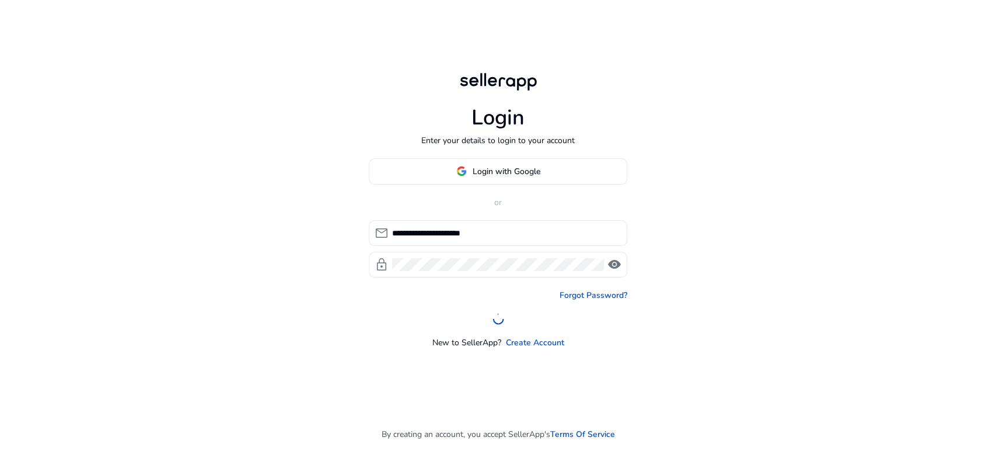 The width and height of the screenshot is (996, 451). I want to click on a: Create Account, so click(535, 342).